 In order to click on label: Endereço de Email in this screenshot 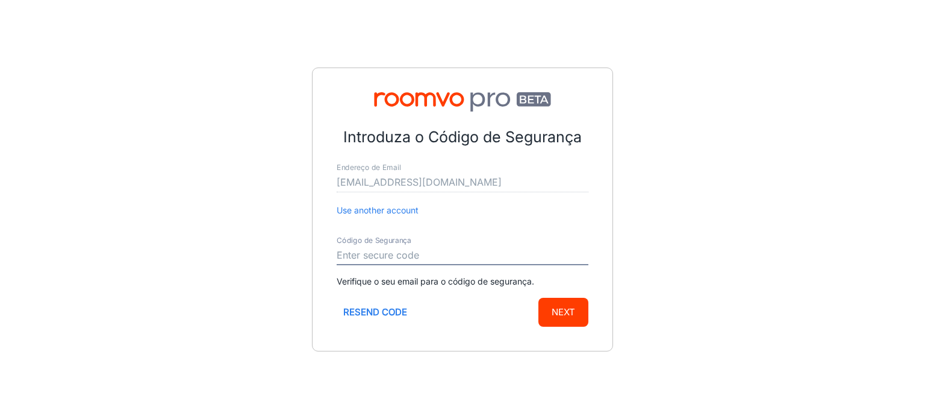, I will do `click(369, 167)`.